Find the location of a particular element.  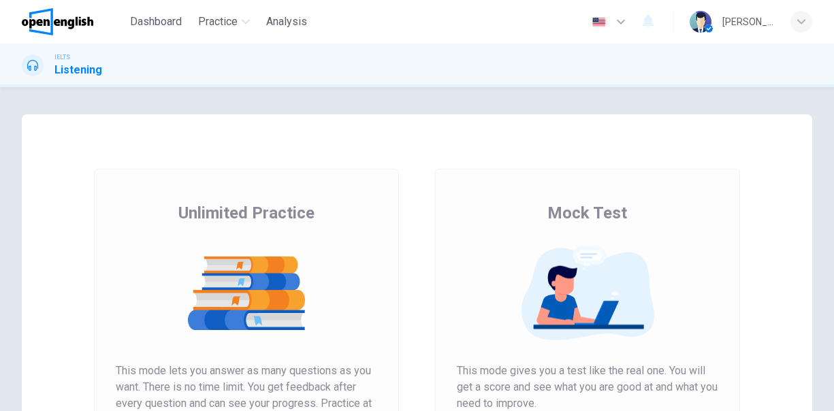

h1: Listening is located at coordinates (78, 70).